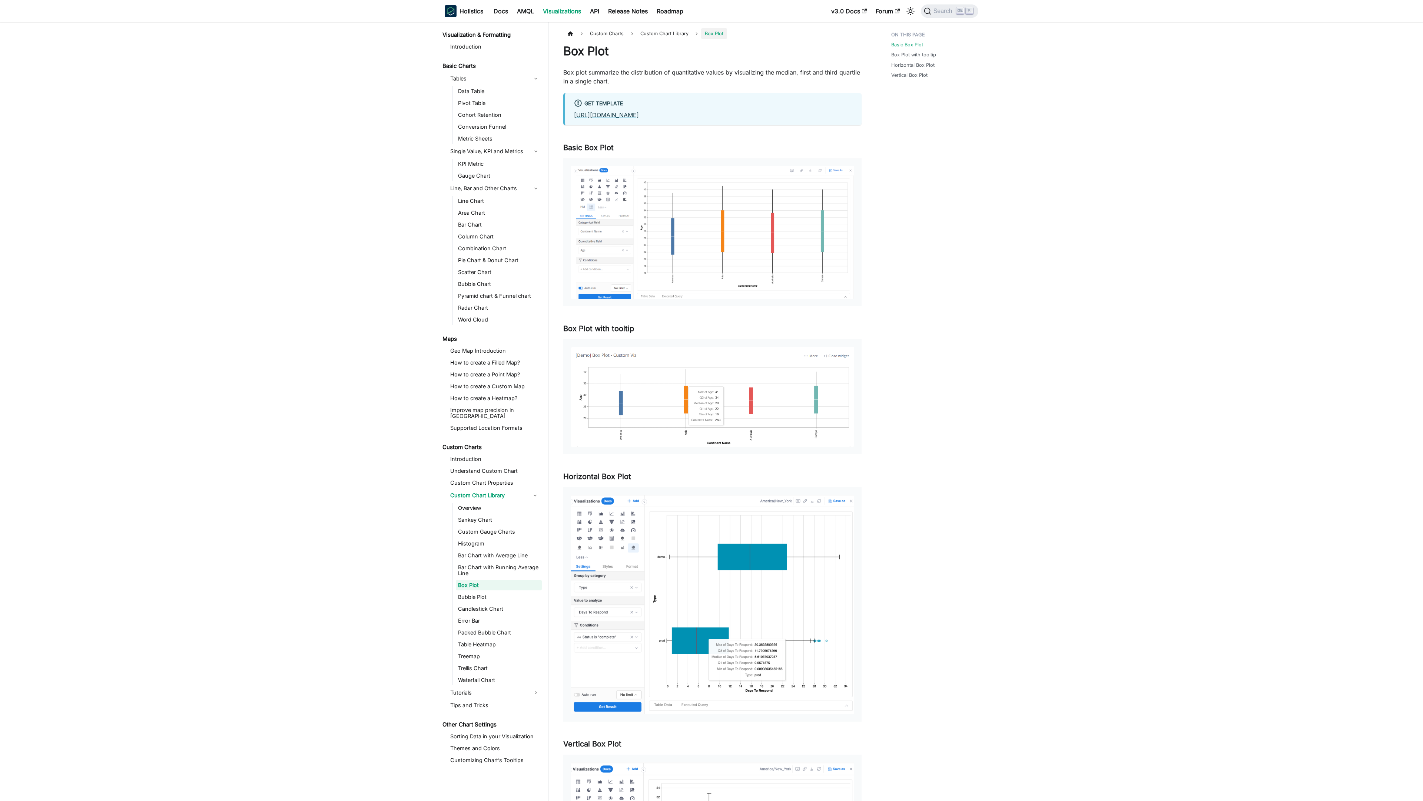 This screenshot has width=1423, height=801. Describe the element at coordinates (464, 11) in the screenshot. I see `a: HolisticsHolistics` at that location.